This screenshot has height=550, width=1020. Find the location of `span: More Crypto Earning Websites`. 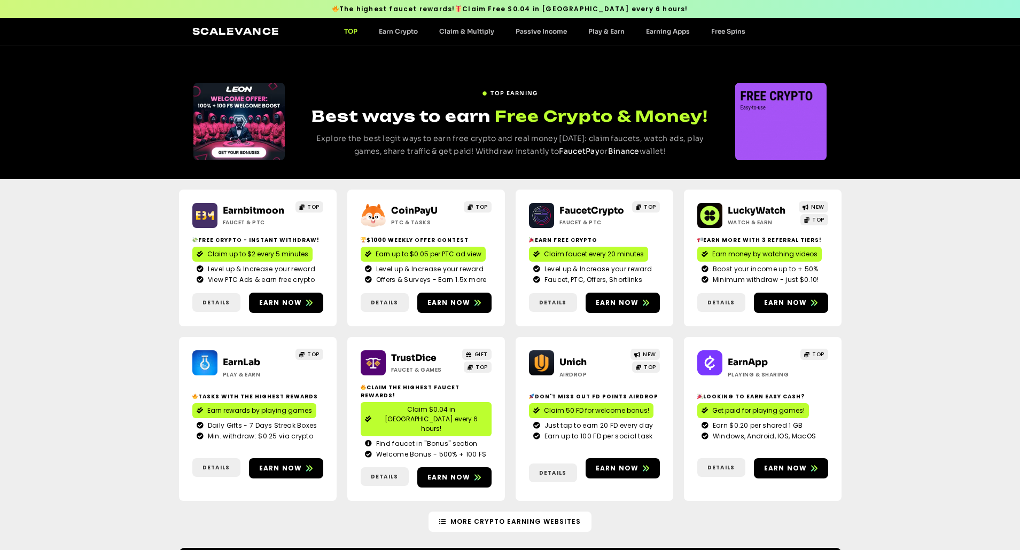

span: More Crypto Earning Websites is located at coordinates (516, 522).